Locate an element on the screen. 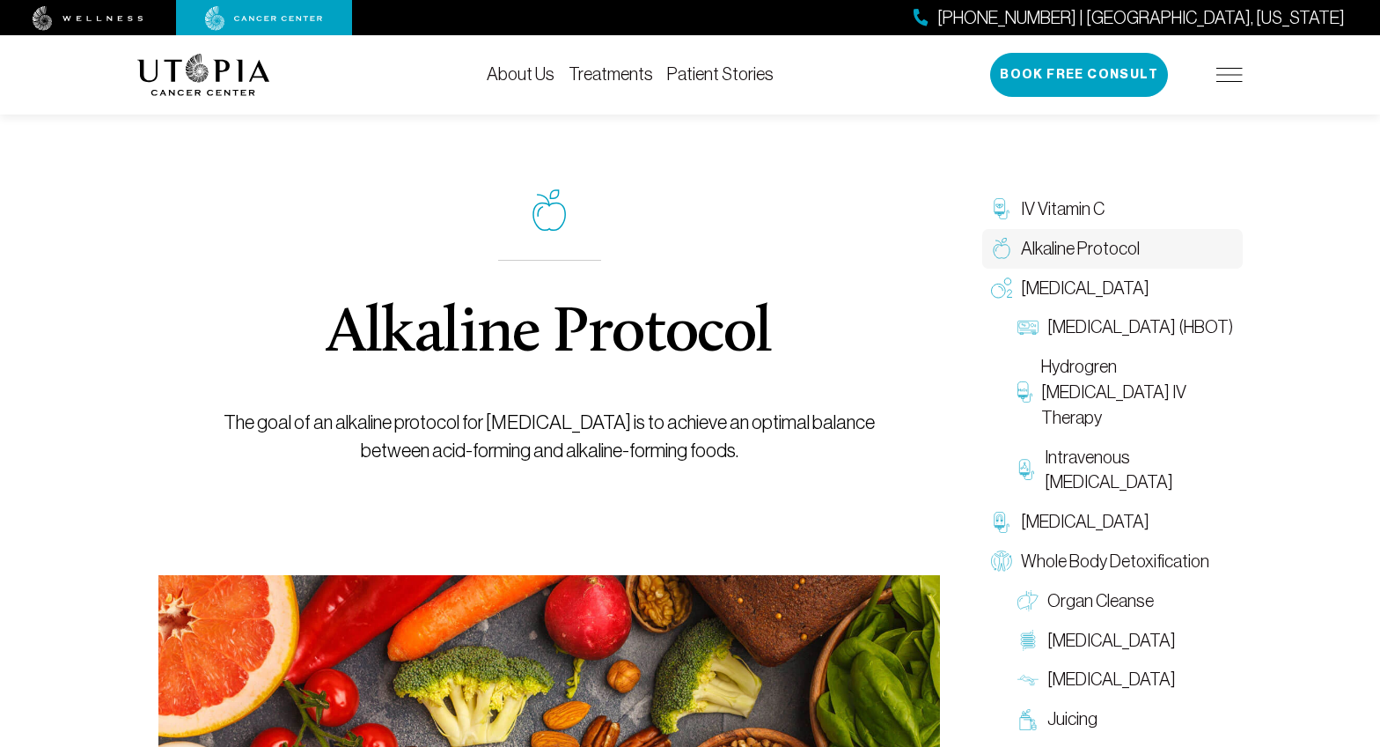 The width and height of the screenshot is (1380, 747). img: Whole Body Detoxification is located at coordinates (1002, 561).